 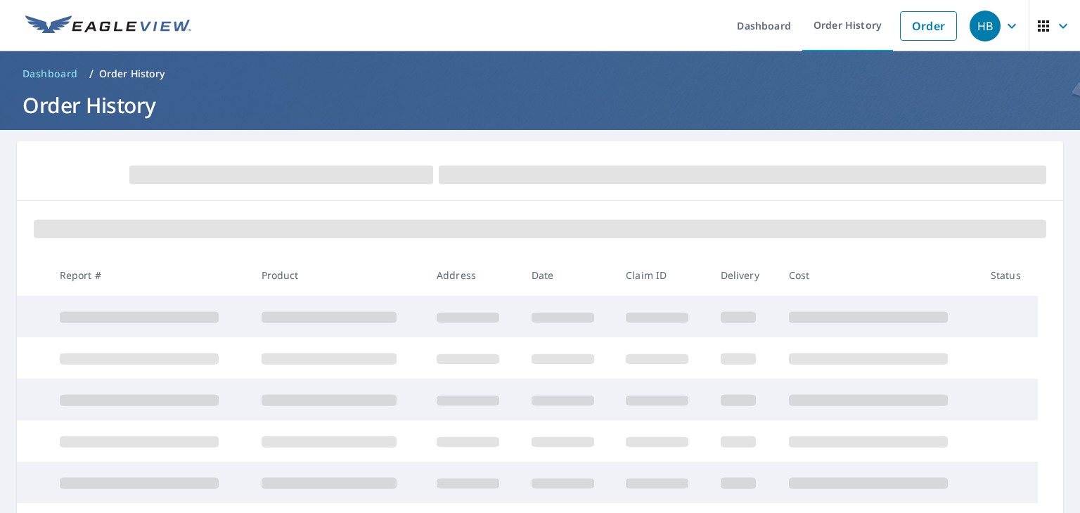 I want to click on div: HB, so click(x=985, y=26).